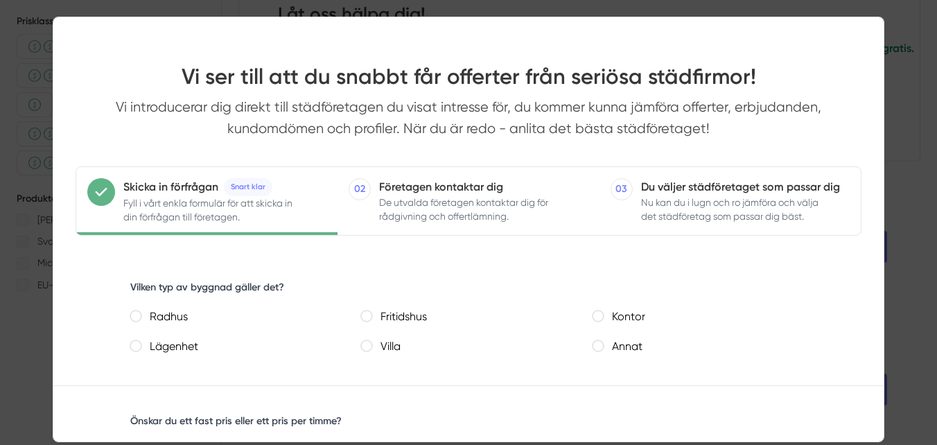 Image resolution: width=937 pixels, height=445 pixels. Describe the element at coordinates (705, 347) in the screenshot. I see `label: Annat` at that location.